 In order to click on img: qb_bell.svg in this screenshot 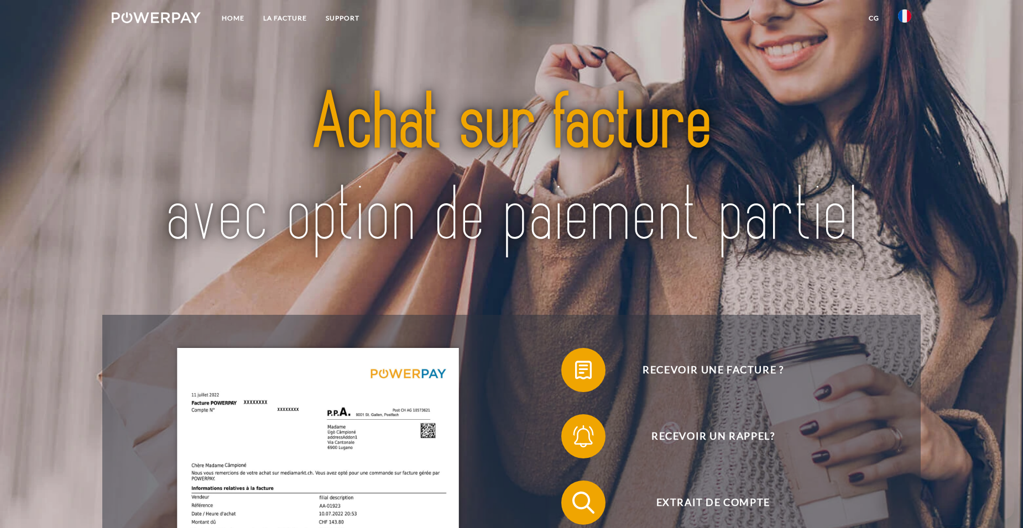, I will do `click(583, 437)`.